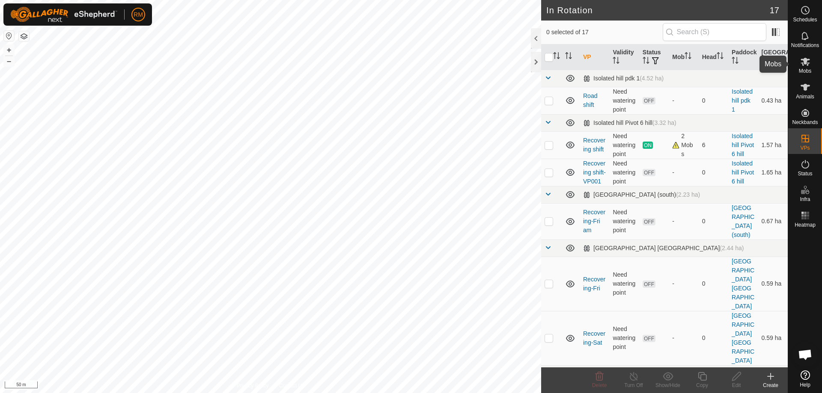 Image resolution: width=822 pixels, height=393 pixels. What do you see at coordinates (138, 15) in the screenshot?
I see `span: RM` at bounding box center [138, 15].